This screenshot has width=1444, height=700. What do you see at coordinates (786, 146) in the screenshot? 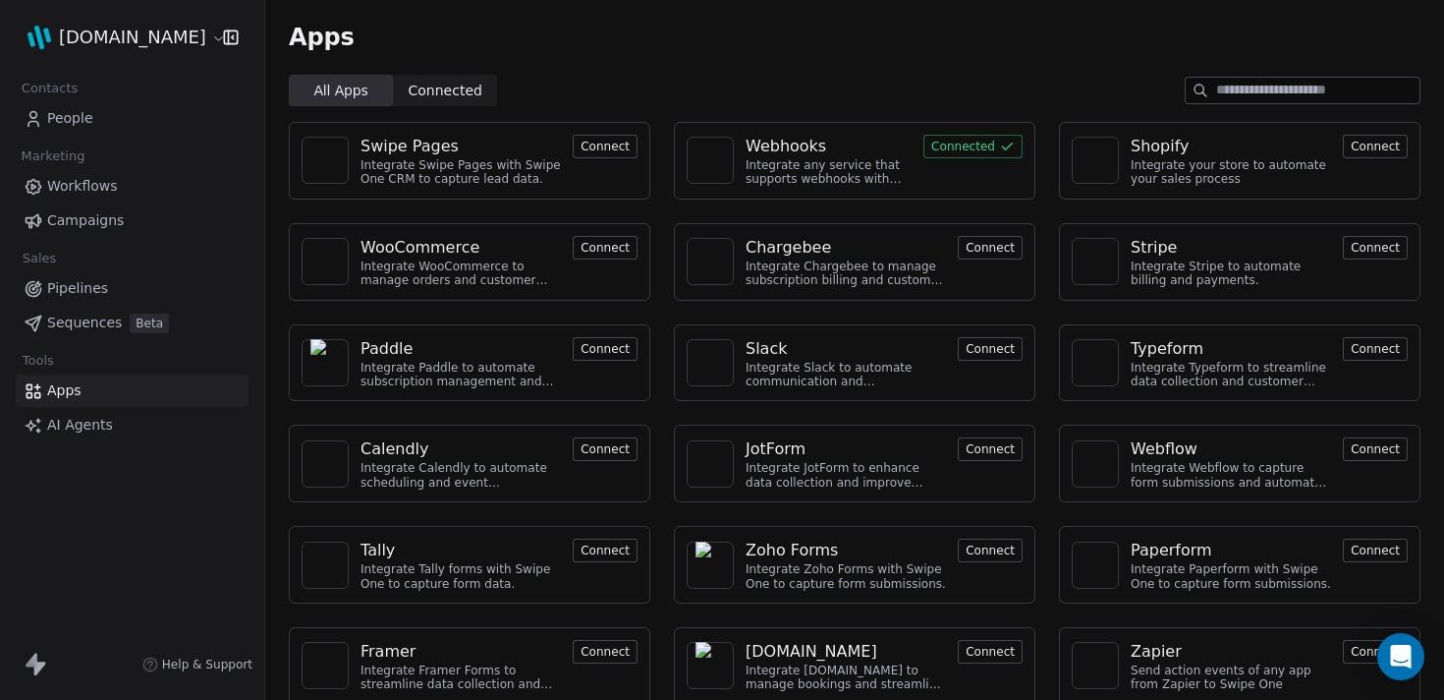
I see `div: Webhooks` at bounding box center [786, 146].